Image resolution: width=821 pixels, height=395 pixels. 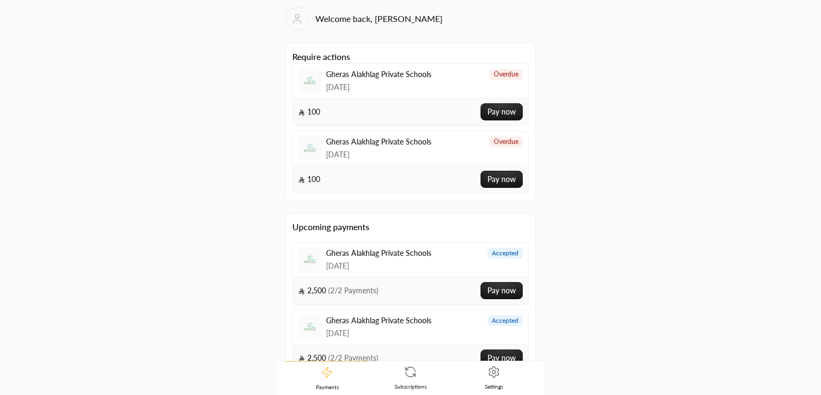 I want to click on span: Subscriptions, so click(x=411, y=386).